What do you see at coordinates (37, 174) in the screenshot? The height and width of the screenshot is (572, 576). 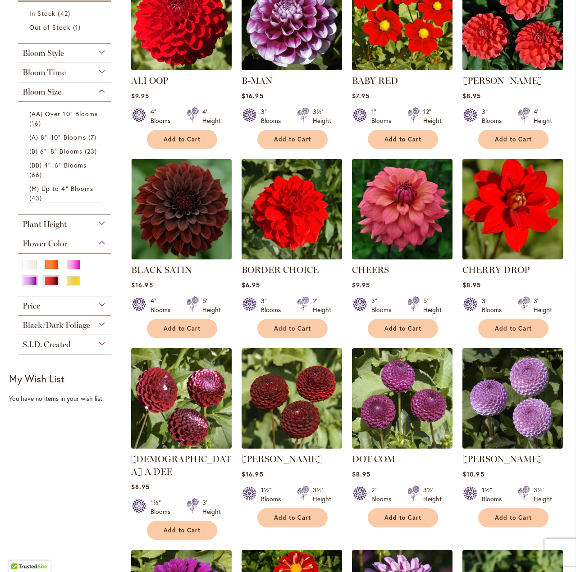 I see `span: 66` at bounding box center [37, 174].